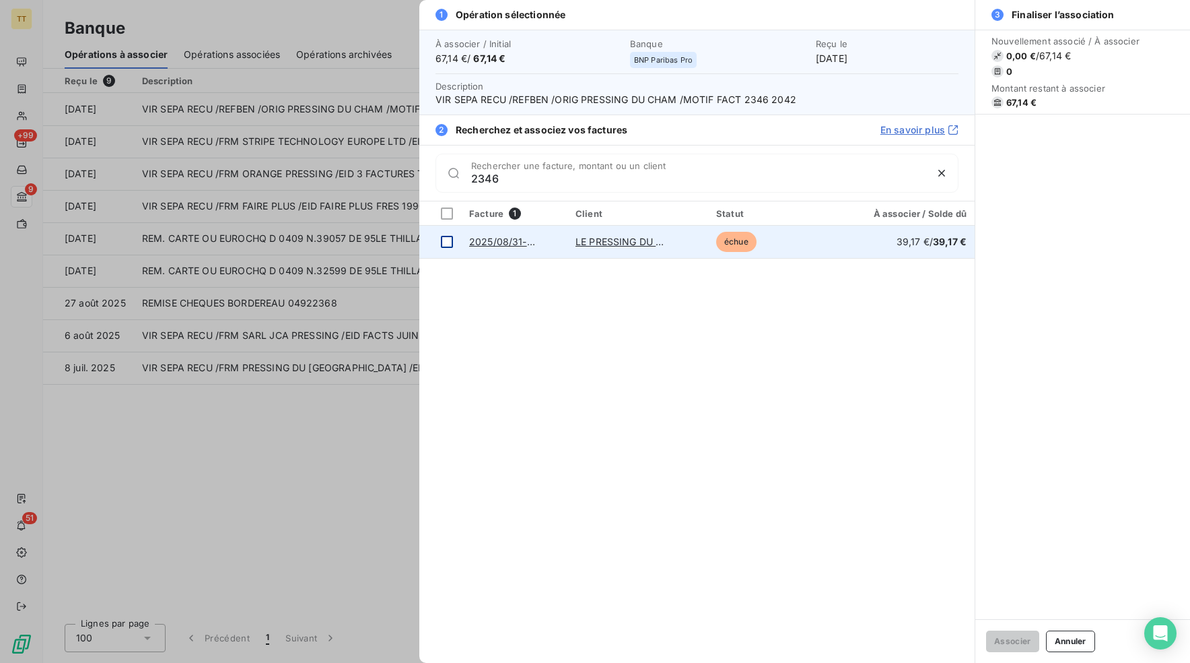  I want to click on div: Client, so click(638, 213).